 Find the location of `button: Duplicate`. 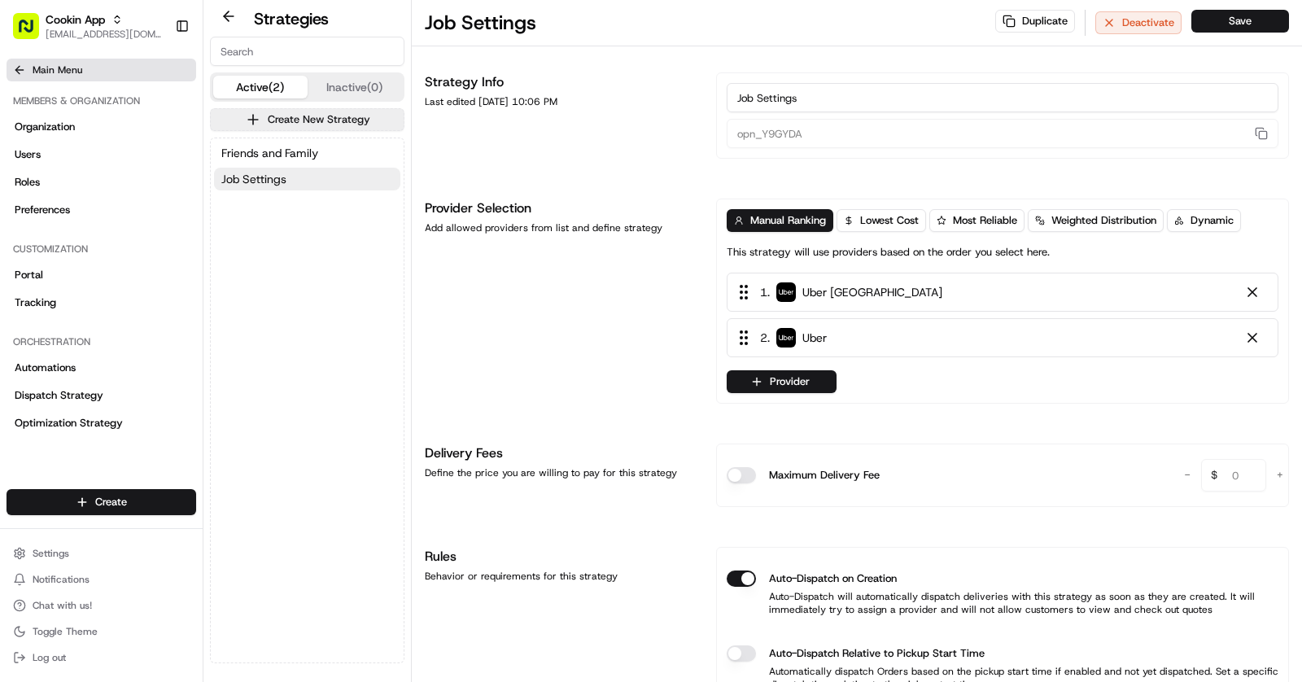

button: Duplicate is located at coordinates (1035, 21).